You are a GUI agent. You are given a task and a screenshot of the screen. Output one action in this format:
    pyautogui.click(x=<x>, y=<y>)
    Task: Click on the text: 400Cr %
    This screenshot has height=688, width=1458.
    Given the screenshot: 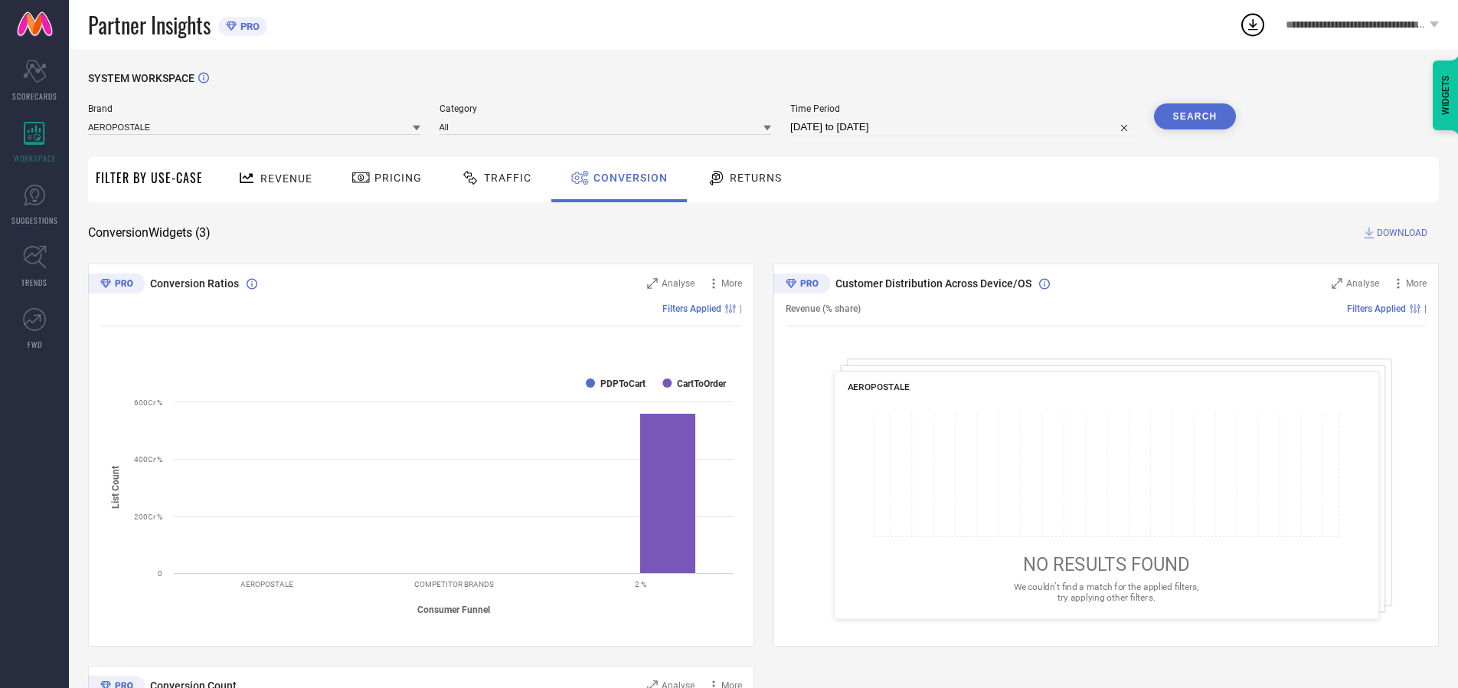 What is the action you would take?
    pyautogui.click(x=148, y=459)
    